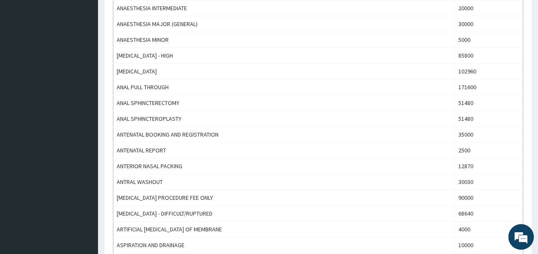 The width and height of the screenshot is (538, 254). What do you see at coordinates (84, 117) in the screenshot?
I see `span: We're online!` at bounding box center [84, 117].